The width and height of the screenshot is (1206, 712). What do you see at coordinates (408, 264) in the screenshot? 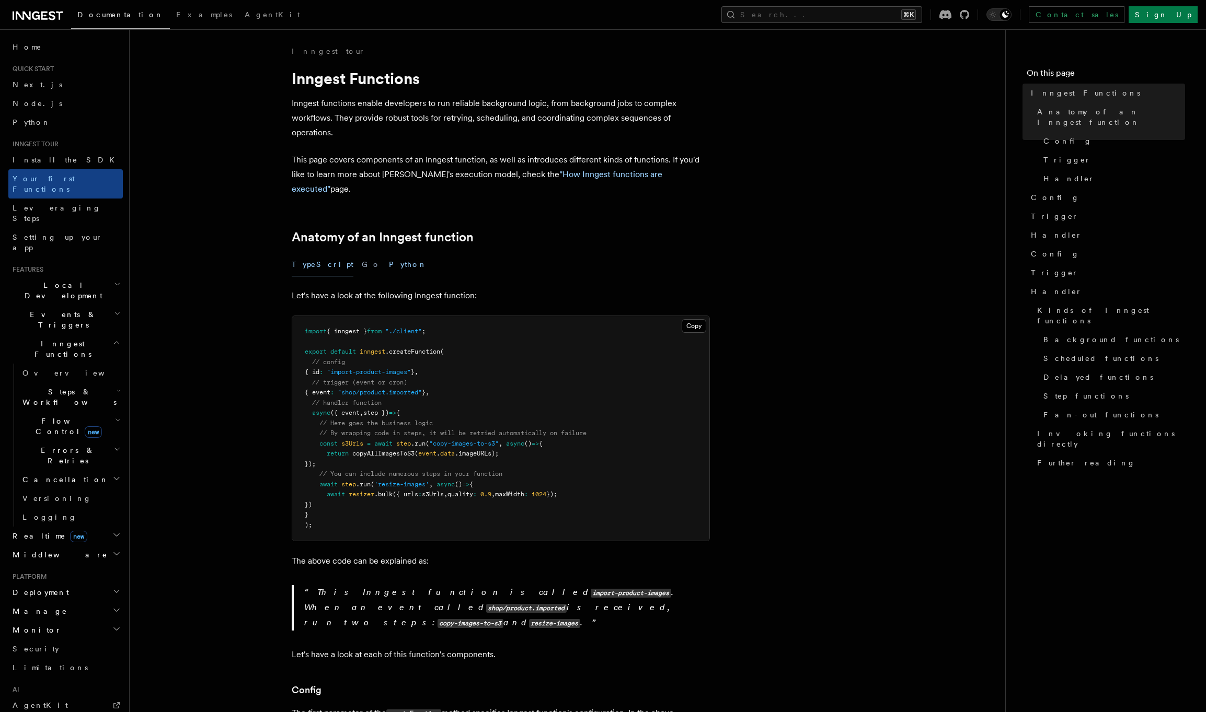
I see `button: Python` at bounding box center [408, 264].